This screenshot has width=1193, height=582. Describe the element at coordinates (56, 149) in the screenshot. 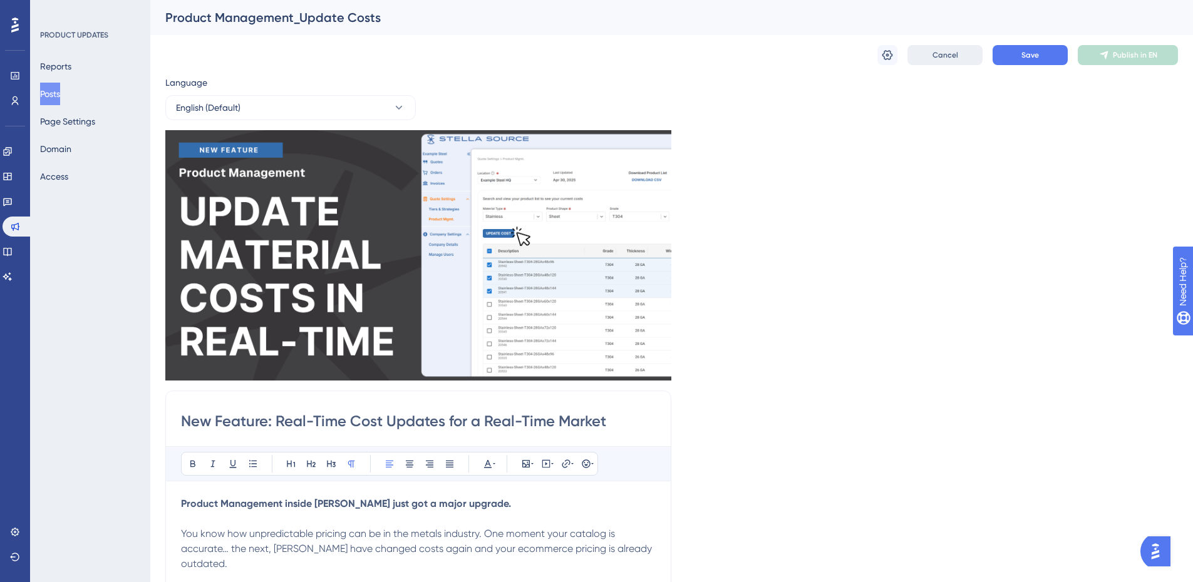

I see `button: Domain` at that location.